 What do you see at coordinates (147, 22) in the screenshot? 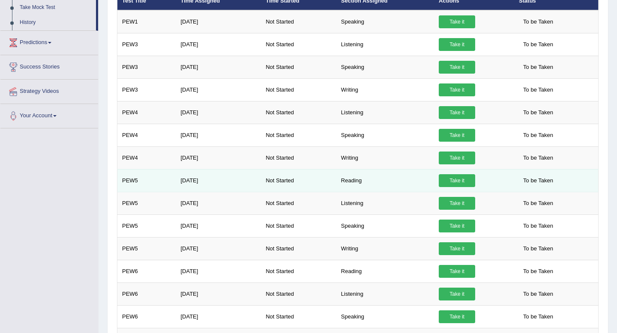
I see `td: PEW1` at bounding box center [147, 22].